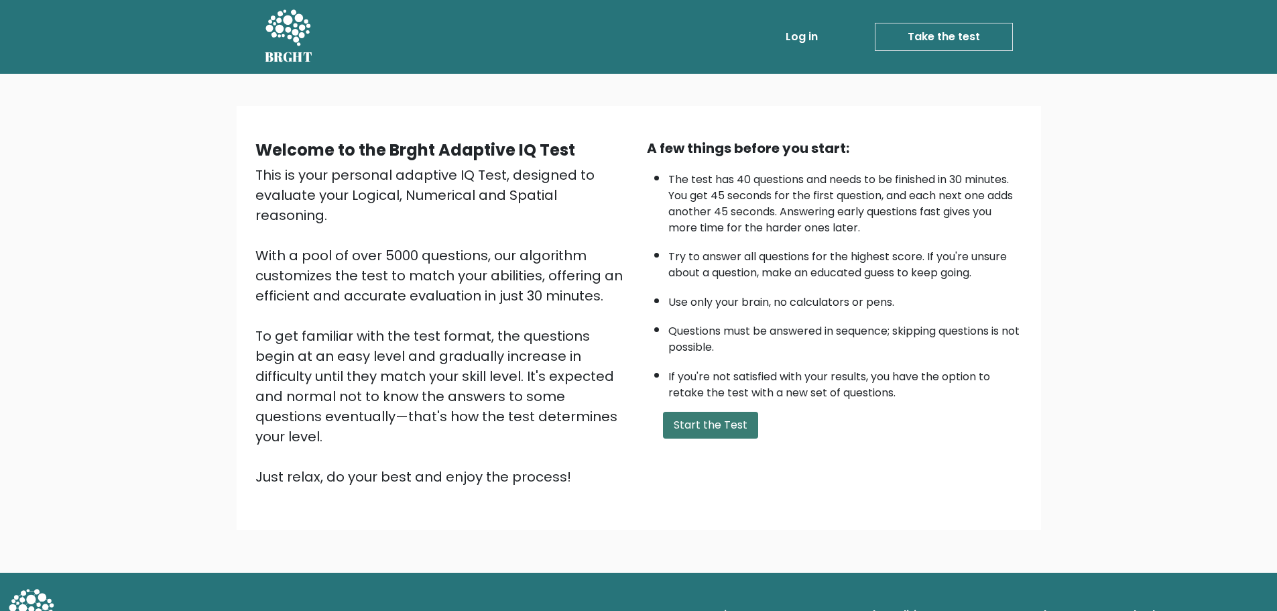 Image resolution: width=1277 pixels, height=611 pixels. I want to click on div: This is your personal adaptive IQ Test, designed to evaluate your Logical, Numerical and Spatial ..., so click(443, 326).